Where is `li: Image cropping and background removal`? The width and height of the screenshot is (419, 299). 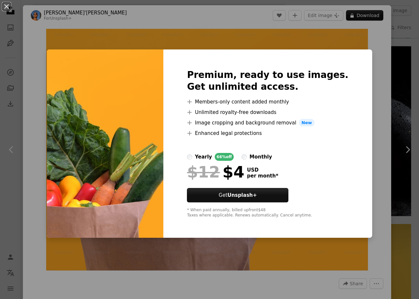 li: Image cropping and background removal is located at coordinates (268, 123).